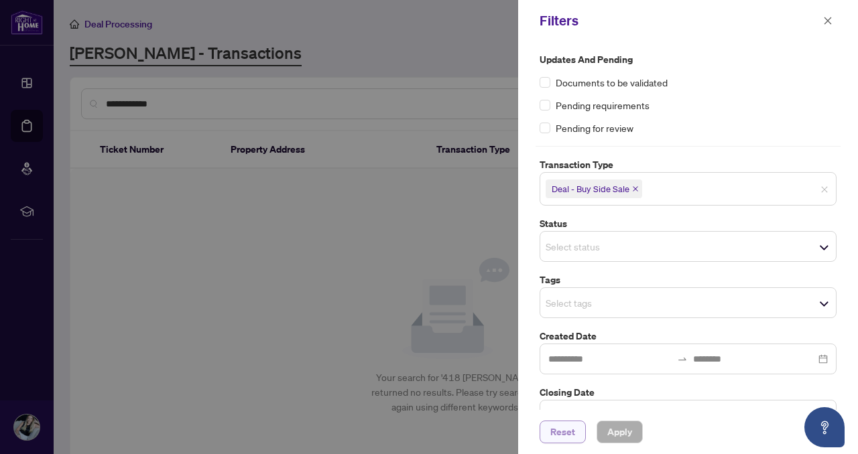  I want to click on span: Documents to be validated, so click(611, 82).